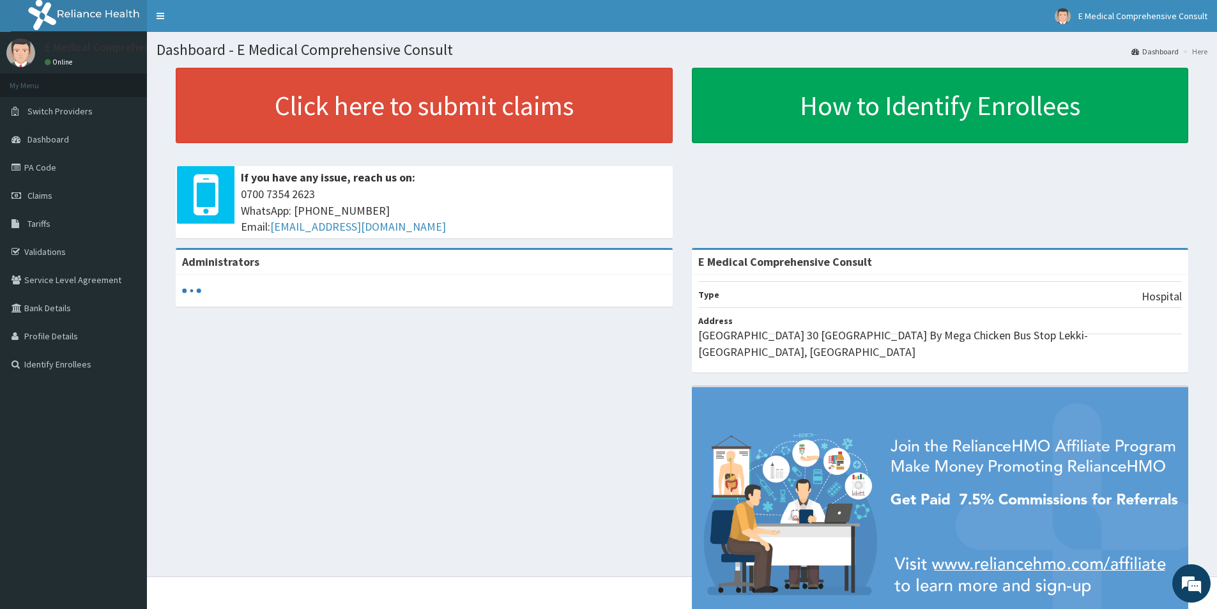 This screenshot has height=609, width=1217. What do you see at coordinates (424, 105) in the screenshot?
I see `a: Click here to submit claims` at bounding box center [424, 105].